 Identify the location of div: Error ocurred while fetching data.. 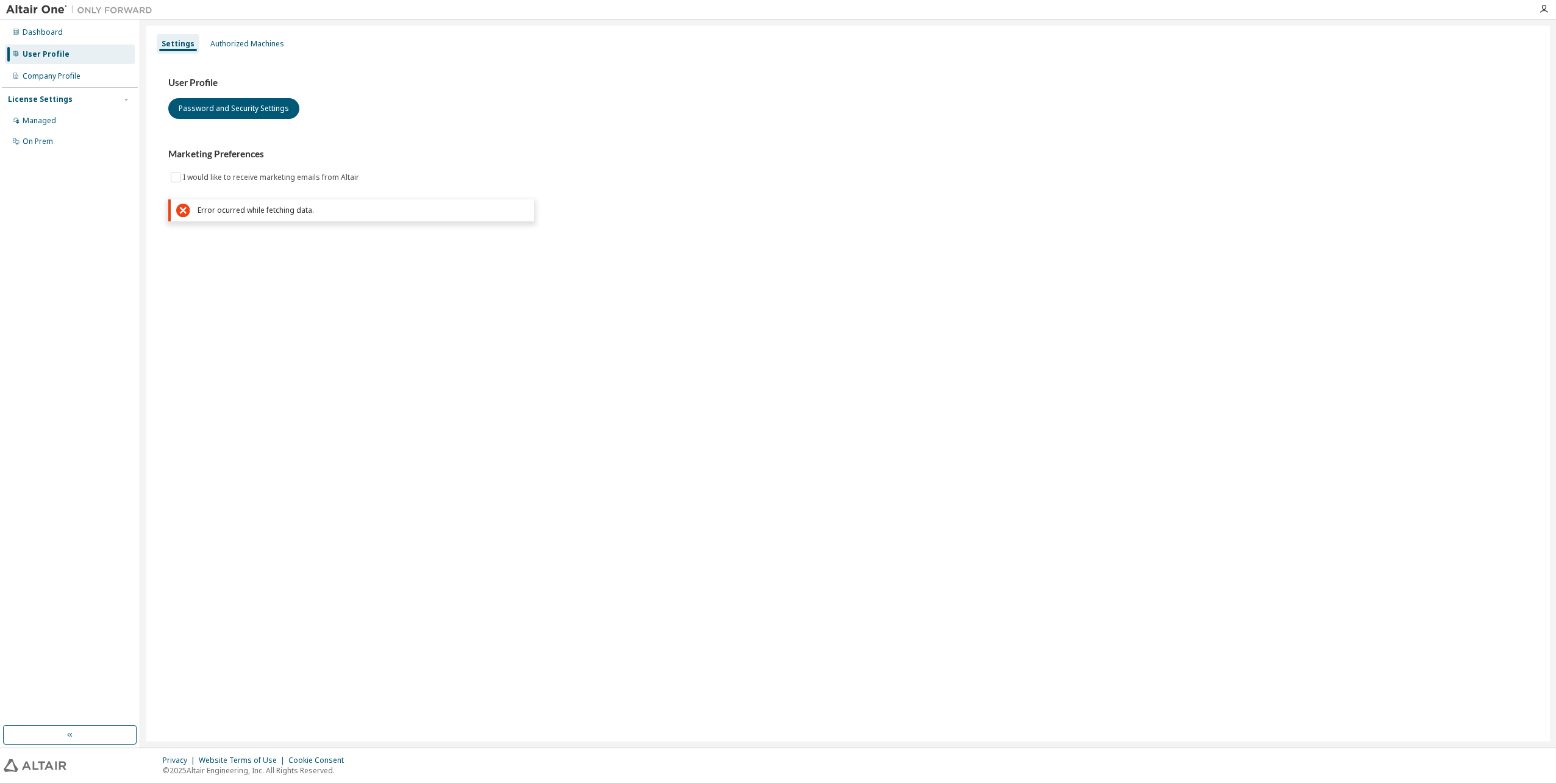
(363, 210).